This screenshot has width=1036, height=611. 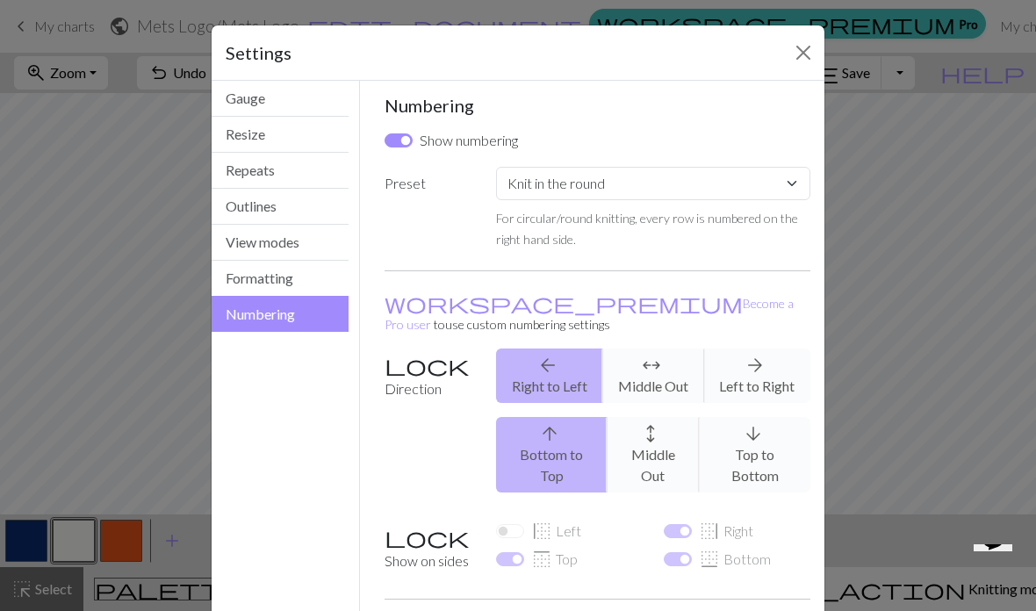 What do you see at coordinates (469, 140) in the screenshot?
I see `label: Show numbering` at bounding box center [469, 140].